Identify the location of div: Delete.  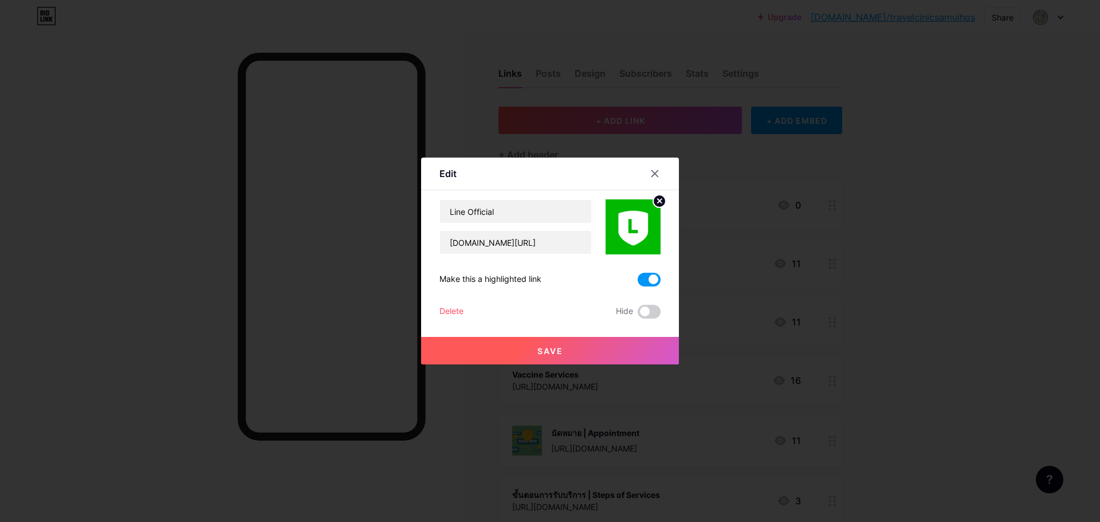
(451, 312).